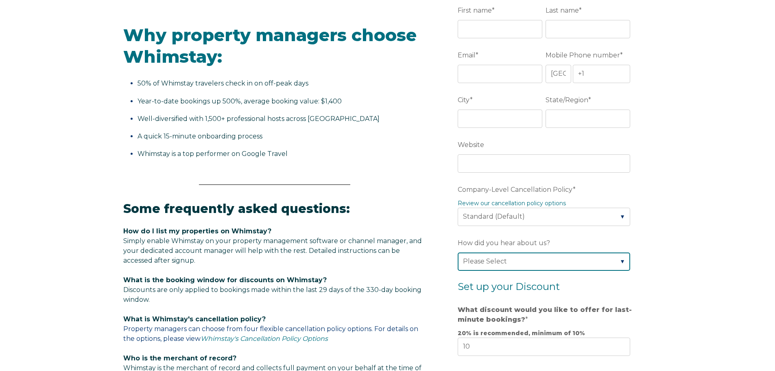 This screenshot has height=371, width=775. What do you see at coordinates (464, 100) in the screenshot?
I see `span: City` at bounding box center [464, 100].